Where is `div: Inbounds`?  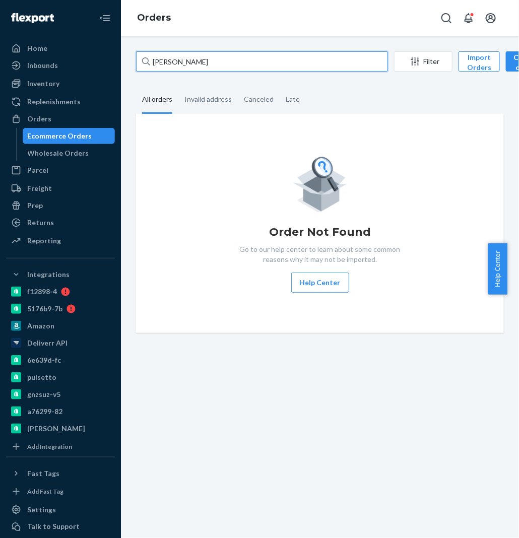 div: Inbounds is located at coordinates (42, 66).